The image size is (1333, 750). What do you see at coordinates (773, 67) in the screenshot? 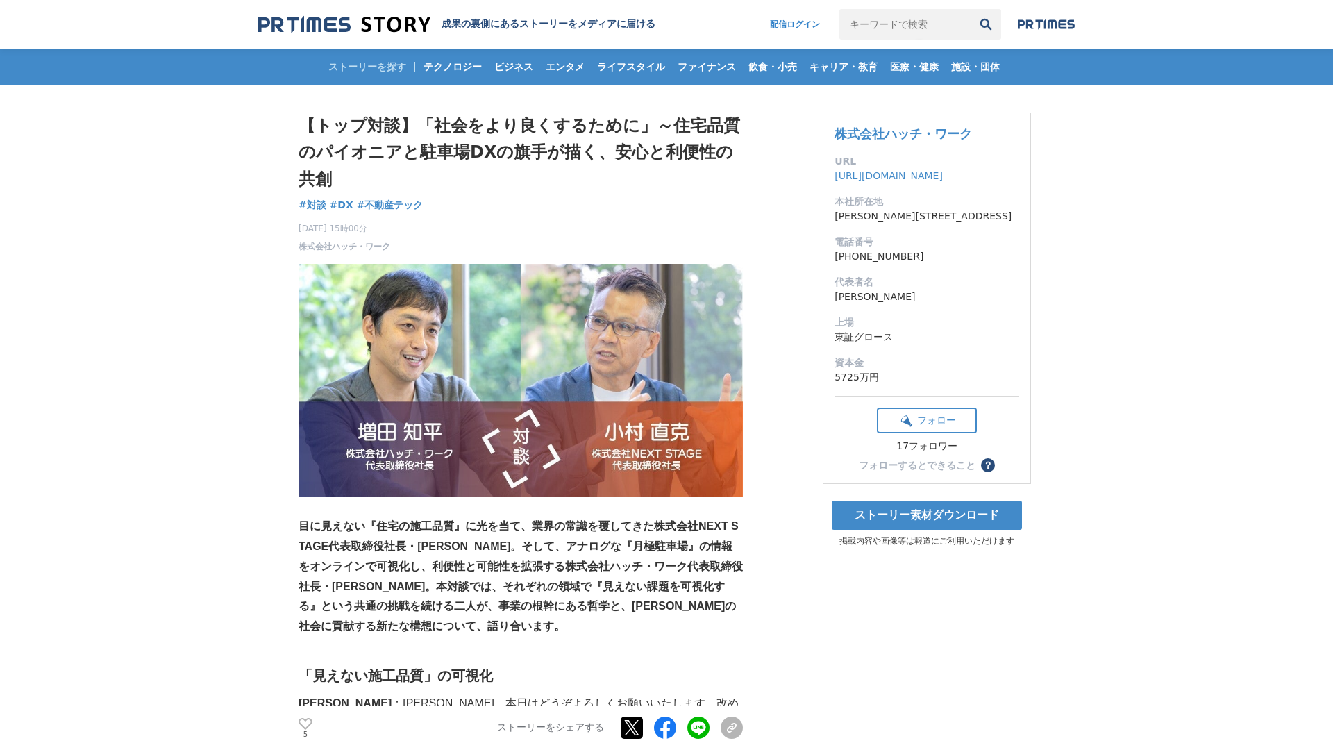
I see `a: 飲食・小売` at bounding box center [773, 67].